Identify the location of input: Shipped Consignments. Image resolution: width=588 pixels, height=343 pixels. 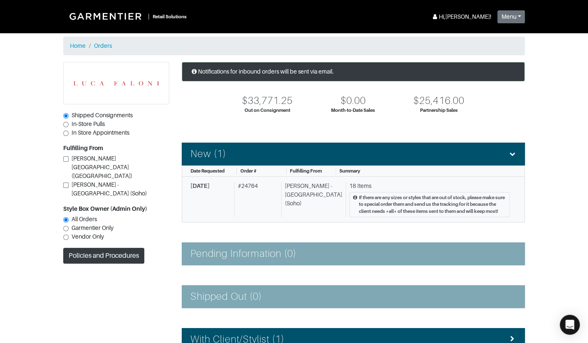
(66, 116).